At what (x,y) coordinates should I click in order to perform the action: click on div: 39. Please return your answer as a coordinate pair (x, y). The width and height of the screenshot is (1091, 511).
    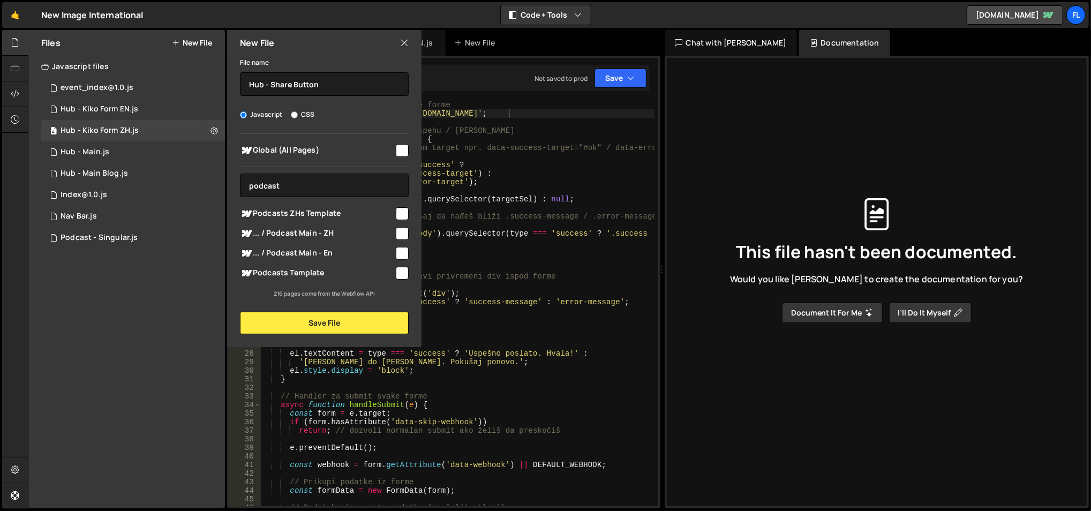
    Looking at the image, I should click on (245, 448).